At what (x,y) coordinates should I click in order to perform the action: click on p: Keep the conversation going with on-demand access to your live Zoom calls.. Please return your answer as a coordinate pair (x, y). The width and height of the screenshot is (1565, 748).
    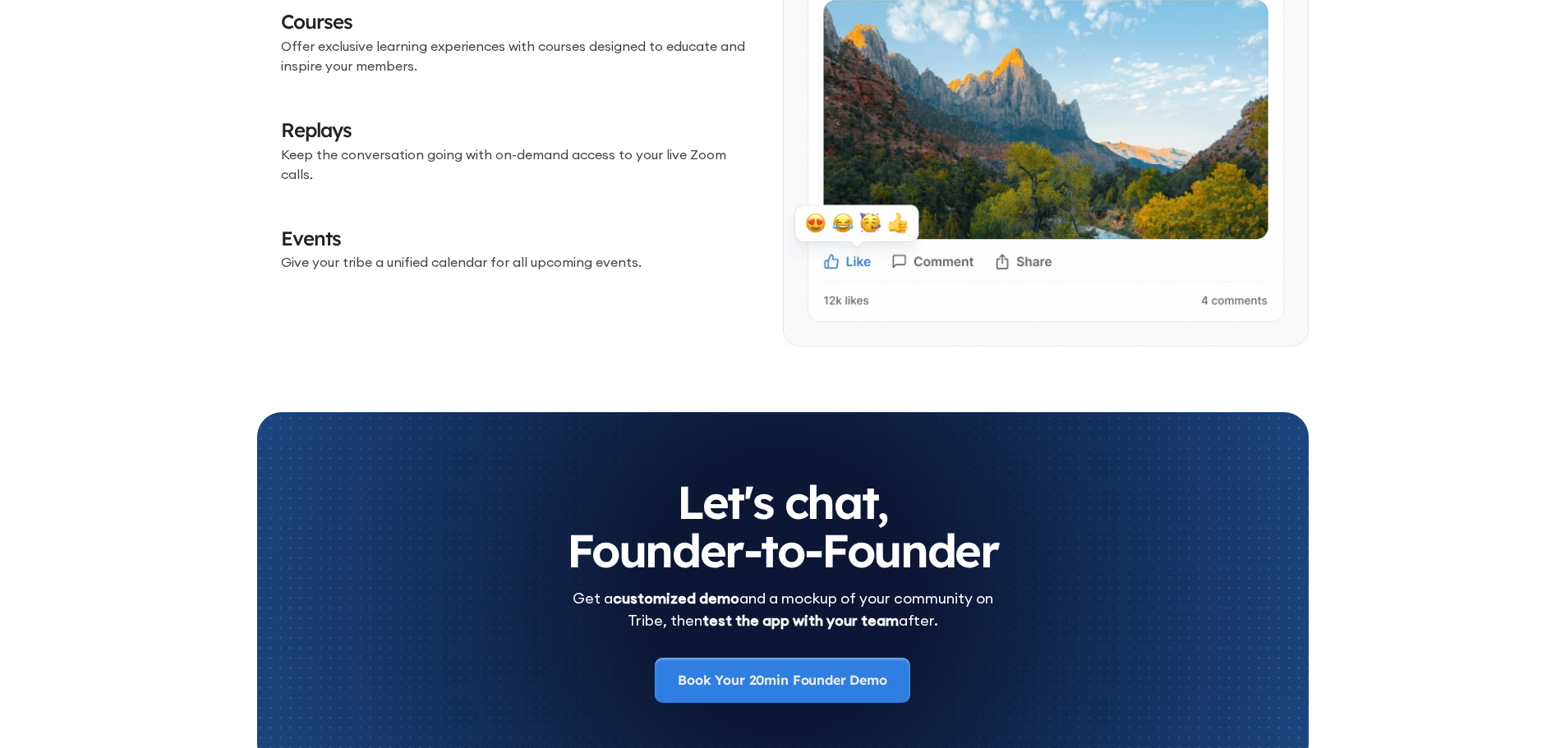
    Looking at the image, I should click on (520, 164).